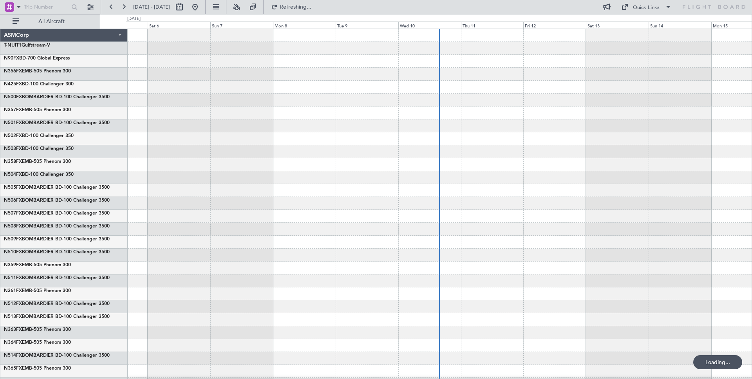  I want to click on span: N513FX, so click(13, 317).